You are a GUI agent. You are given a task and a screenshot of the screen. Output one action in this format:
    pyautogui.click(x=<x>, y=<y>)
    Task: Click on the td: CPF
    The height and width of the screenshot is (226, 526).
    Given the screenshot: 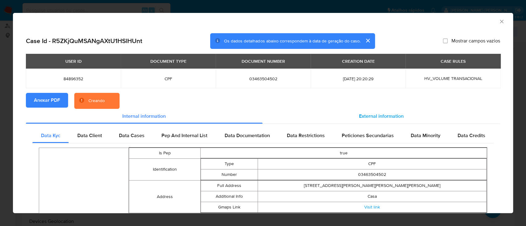 What is the action you would take?
    pyautogui.click(x=372, y=164)
    